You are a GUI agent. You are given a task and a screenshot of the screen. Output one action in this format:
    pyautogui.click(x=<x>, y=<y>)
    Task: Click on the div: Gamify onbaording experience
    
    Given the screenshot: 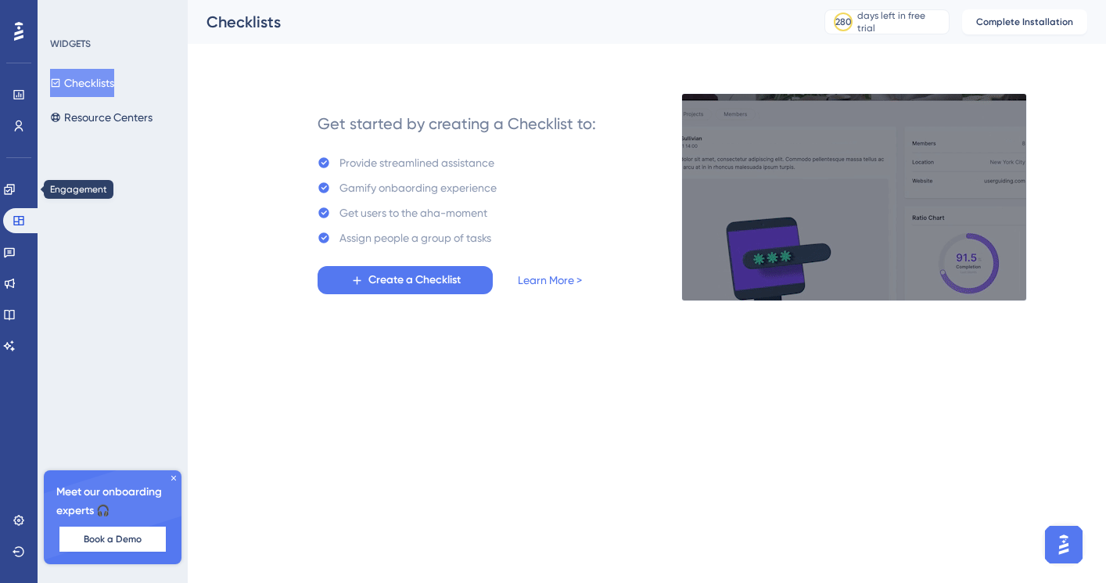 What is the action you would take?
    pyautogui.click(x=418, y=188)
    